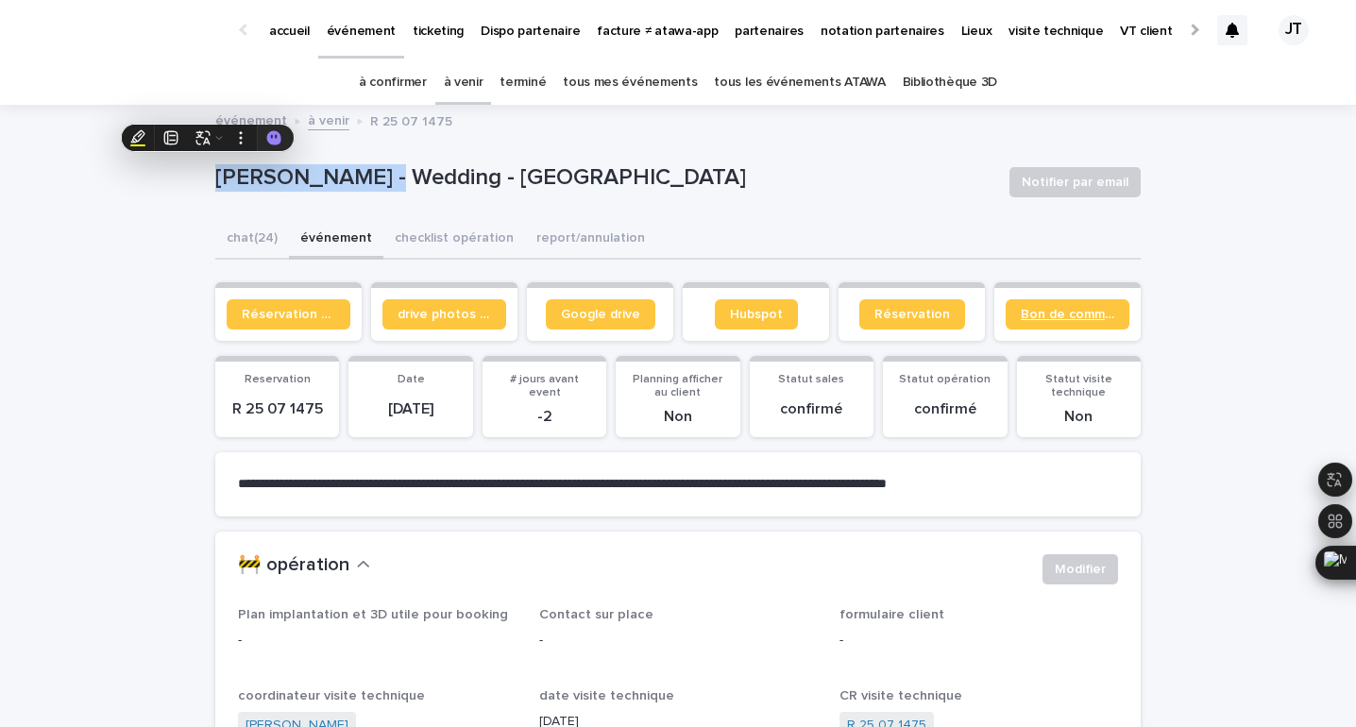 The height and width of the screenshot is (727, 1356). Describe the element at coordinates (1079, 386) in the screenshot. I see `span: Statut visite technique` at that location.